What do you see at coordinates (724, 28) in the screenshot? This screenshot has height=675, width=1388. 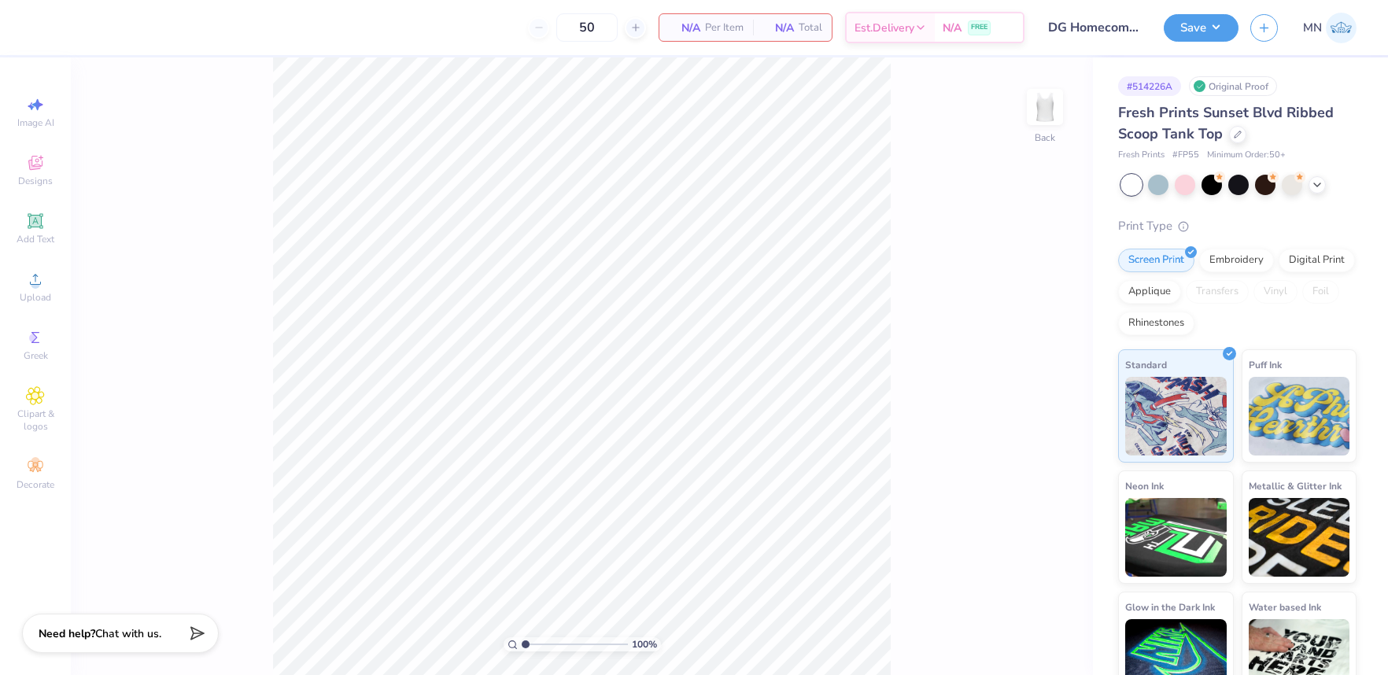 I see `span: Per Item` at bounding box center [724, 28].